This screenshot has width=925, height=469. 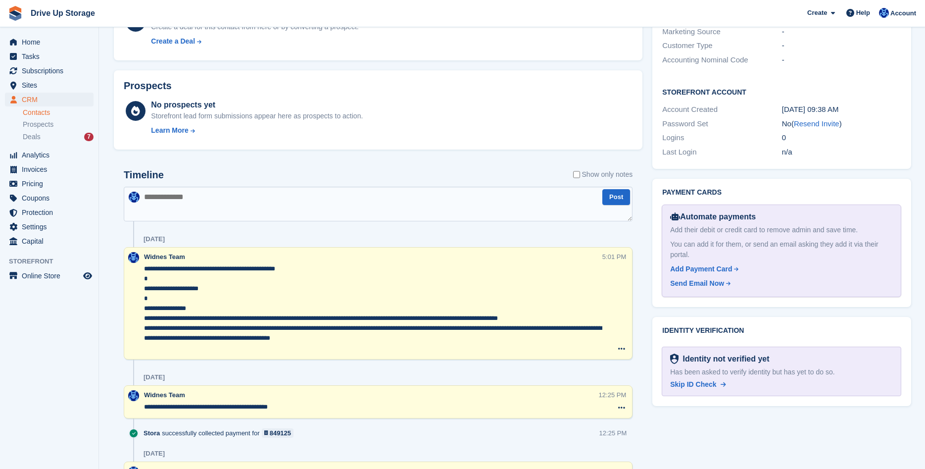 I want to click on span: Protection, so click(x=51, y=212).